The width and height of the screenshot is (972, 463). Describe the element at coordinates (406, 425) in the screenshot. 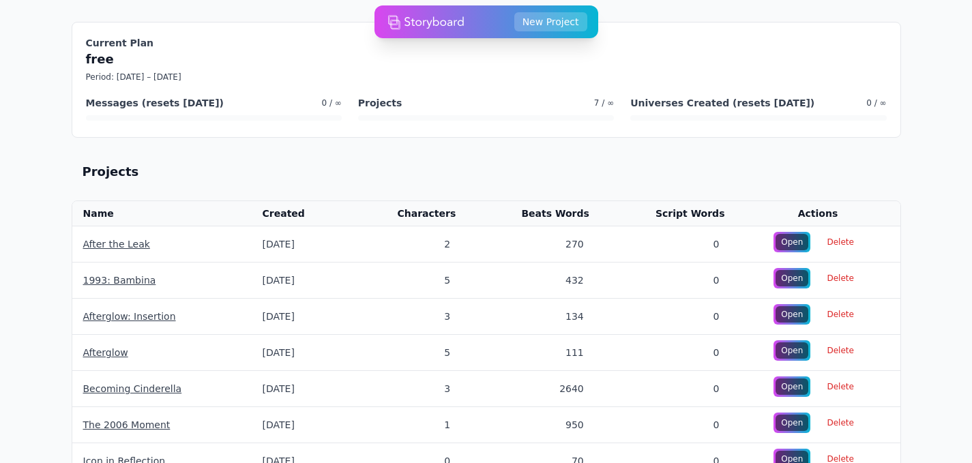

I see `td: 1` at that location.